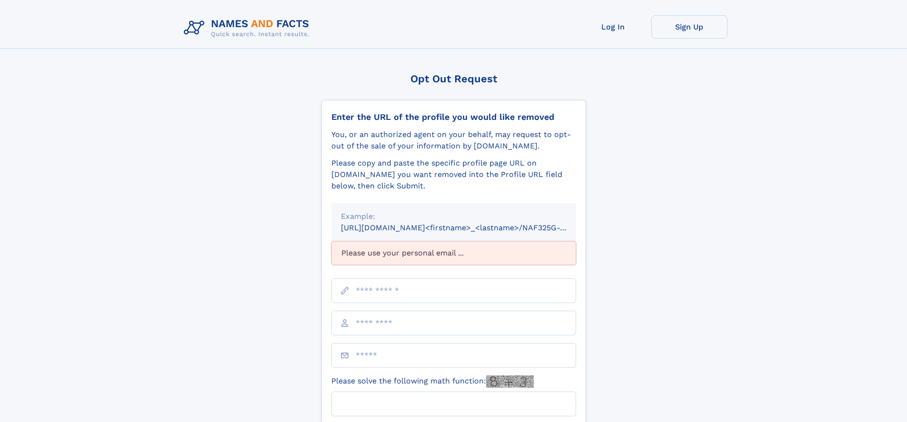 Image resolution: width=907 pixels, height=422 pixels. Describe the element at coordinates (454, 117) in the screenshot. I see `div: Enter the URL of the profile you would like removed` at that location.